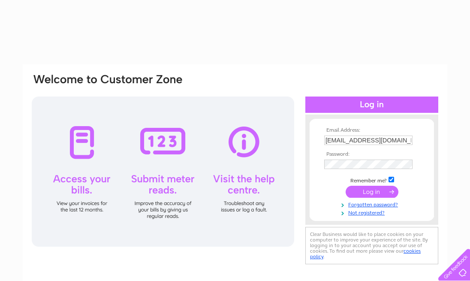 Image resolution: width=470 pixels, height=281 pixels. What do you see at coordinates (372, 192) in the screenshot?
I see `input: Submit` at bounding box center [372, 192].